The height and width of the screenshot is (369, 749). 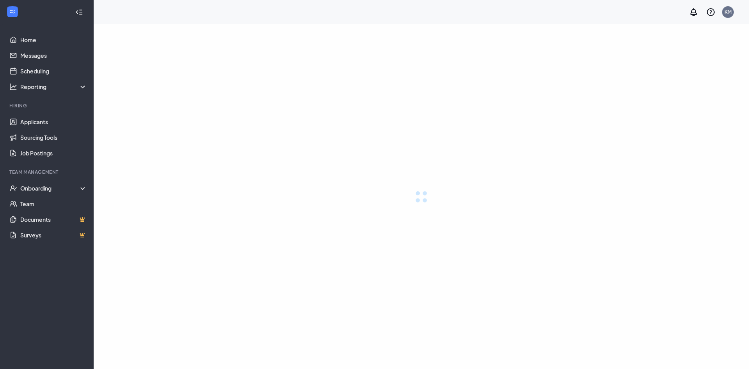 What do you see at coordinates (47, 172) in the screenshot?
I see `div: Team Management` at bounding box center [47, 172].